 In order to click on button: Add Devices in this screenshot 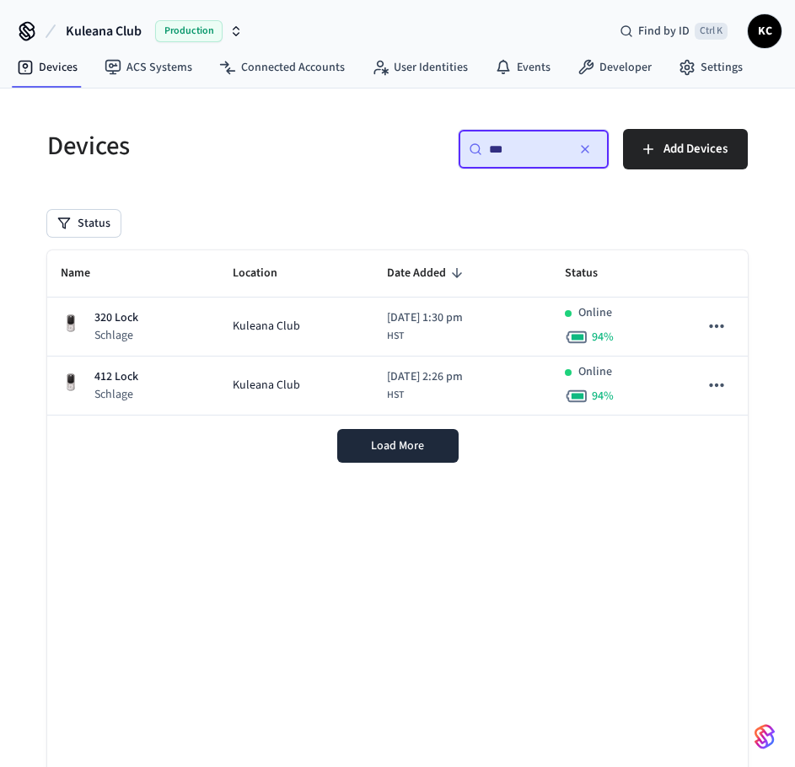, I will do `click(685, 149)`.